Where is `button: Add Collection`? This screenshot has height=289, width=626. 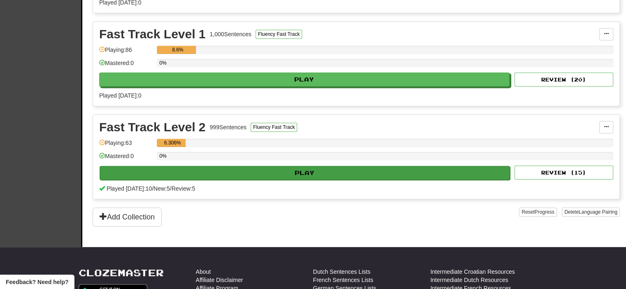 button: Add Collection is located at coordinates (127, 217).